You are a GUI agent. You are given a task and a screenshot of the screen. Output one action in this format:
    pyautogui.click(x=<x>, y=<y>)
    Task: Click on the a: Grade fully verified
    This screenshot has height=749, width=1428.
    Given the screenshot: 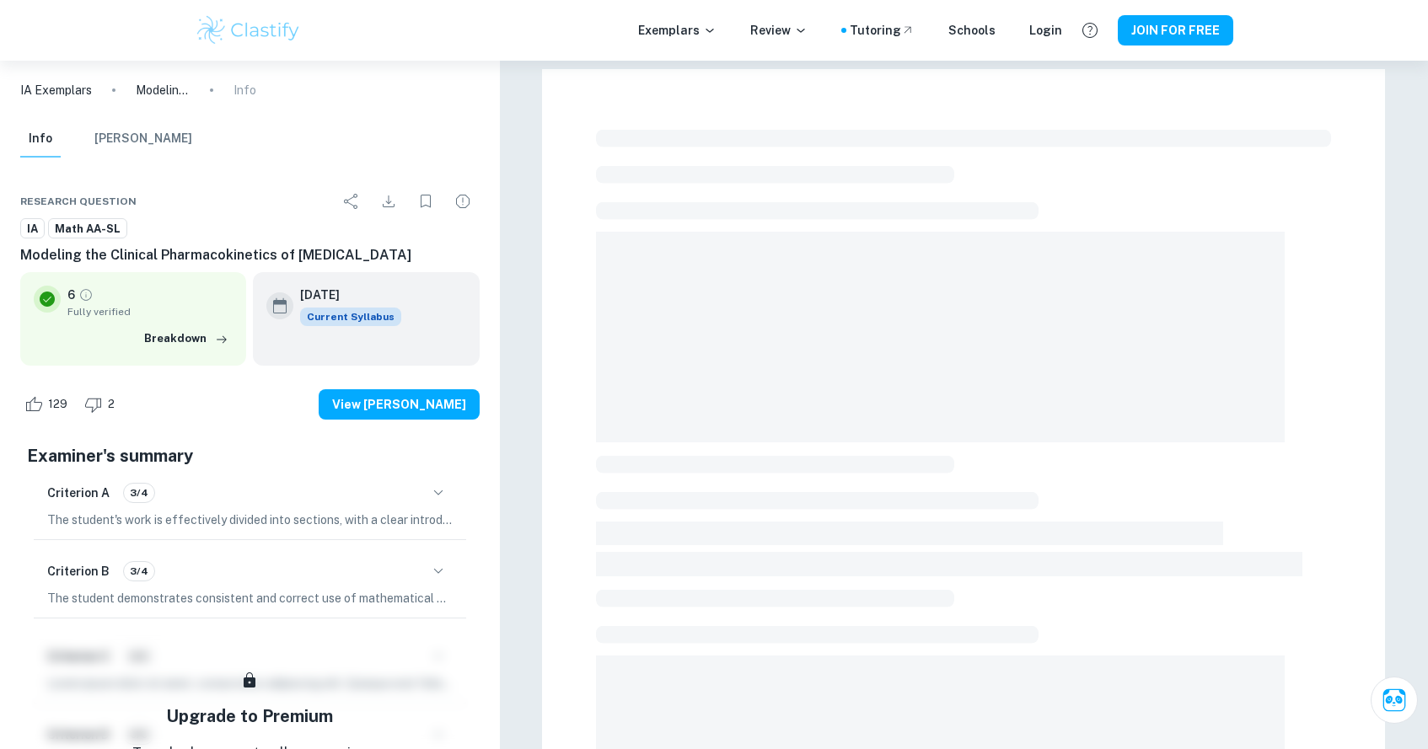 What is the action you would take?
    pyautogui.click(x=86, y=295)
    